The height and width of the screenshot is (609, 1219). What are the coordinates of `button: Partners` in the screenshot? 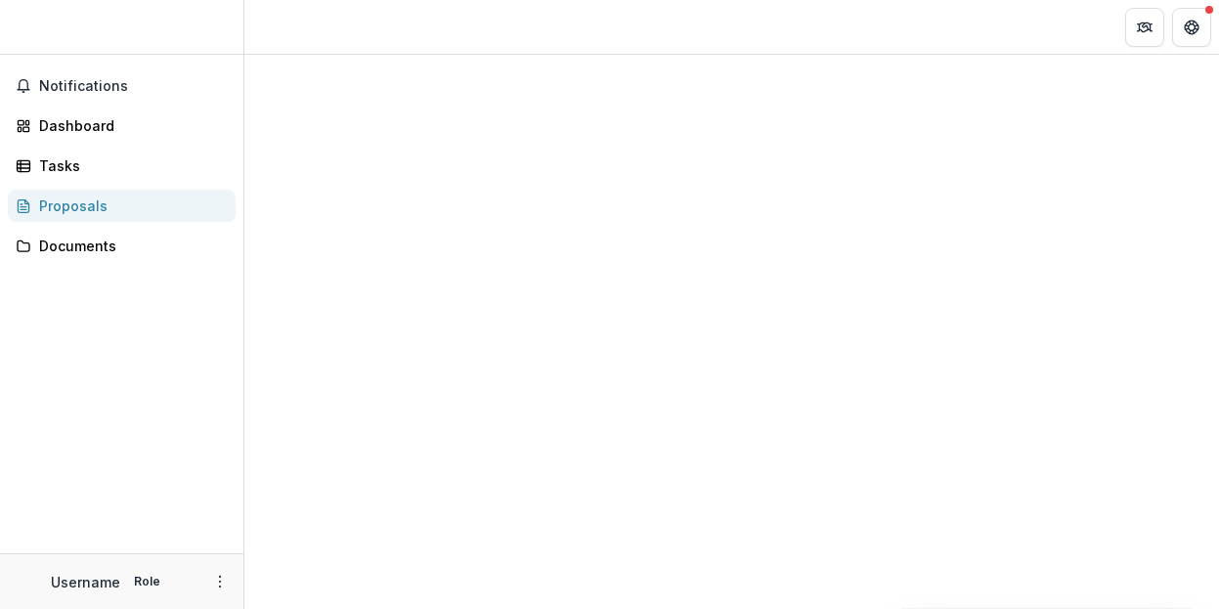 It's located at (1144, 27).